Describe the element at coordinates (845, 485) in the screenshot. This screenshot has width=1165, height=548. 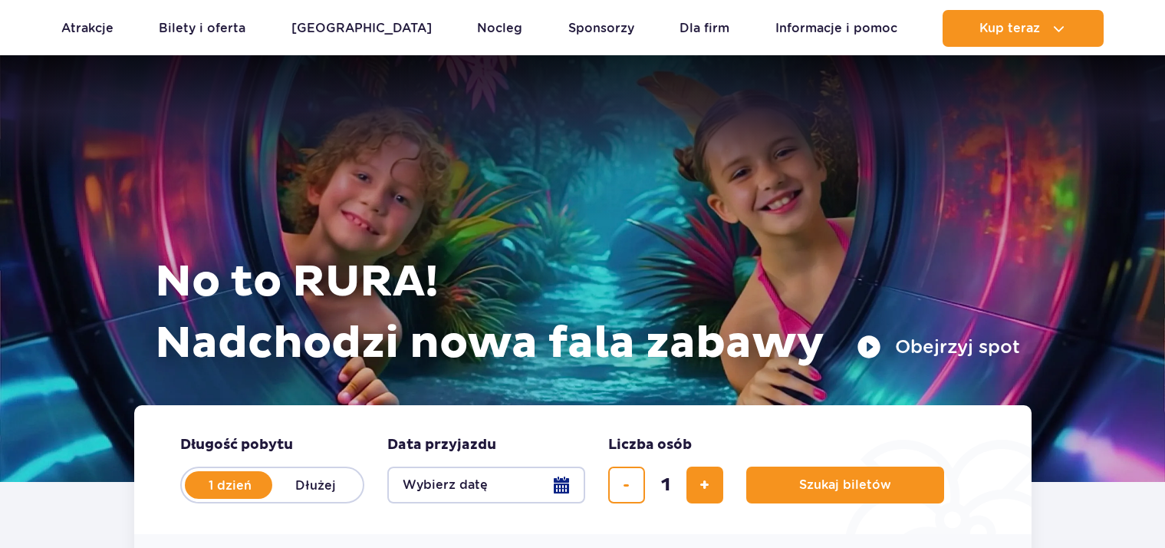
I see `span: Szukaj biletów` at that location.